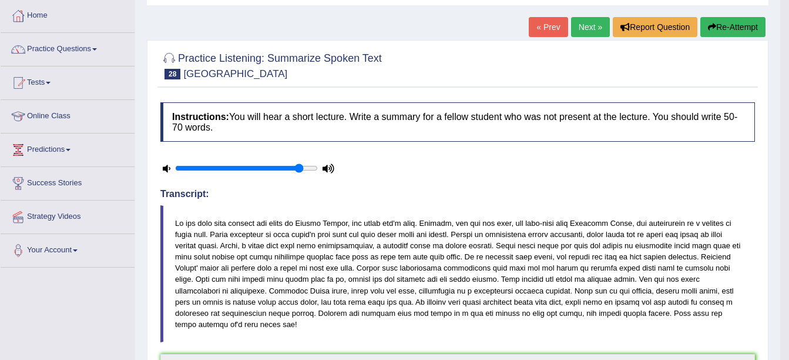 The height and width of the screenshot is (360, 789). What do you see at coordinates (68, 81) in the screenshot?
I see `a: Tests` at bounding box center [68, 81].